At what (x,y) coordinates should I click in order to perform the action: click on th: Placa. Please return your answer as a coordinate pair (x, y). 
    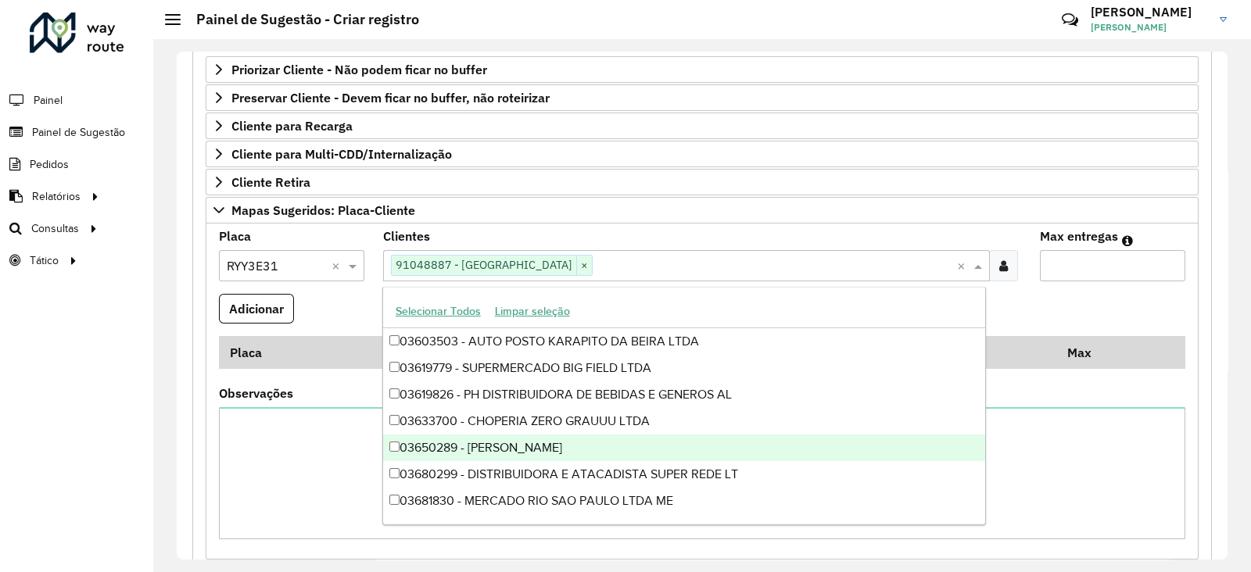
    Looking at the image, I should click on (300, 353).